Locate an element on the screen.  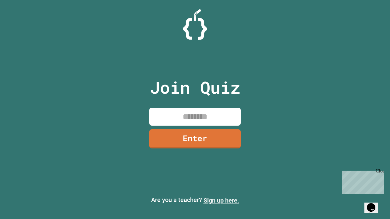
div: Chat with us now!Close is located at coordinates (22, 20).